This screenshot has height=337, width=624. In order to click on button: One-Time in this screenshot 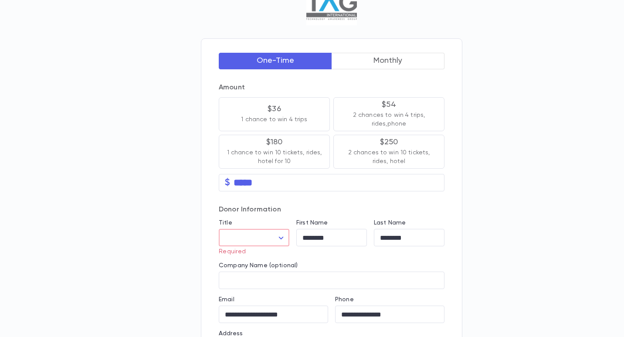, I will do `click(276, 61)`.